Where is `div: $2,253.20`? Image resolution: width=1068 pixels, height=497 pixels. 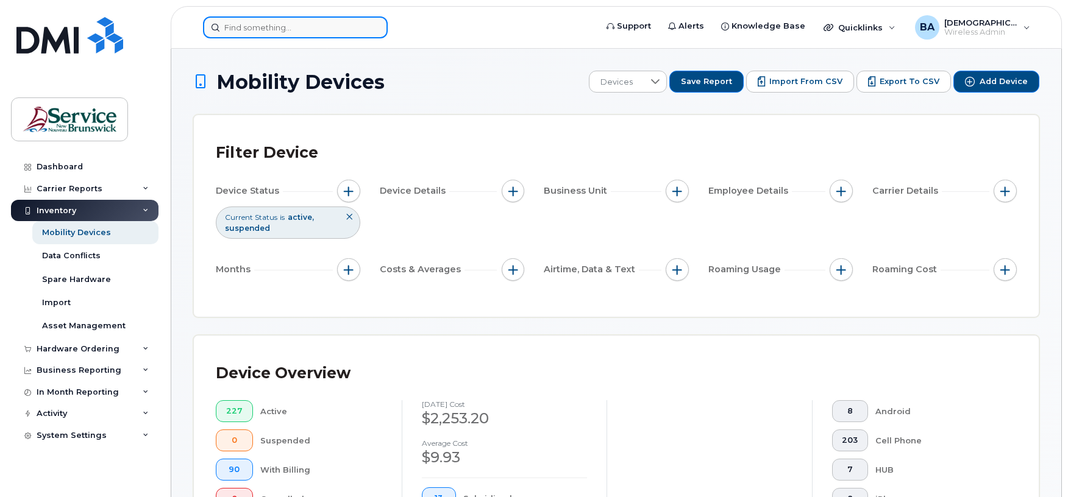 div: $2,253.20 is located at coordinates (505, 419).